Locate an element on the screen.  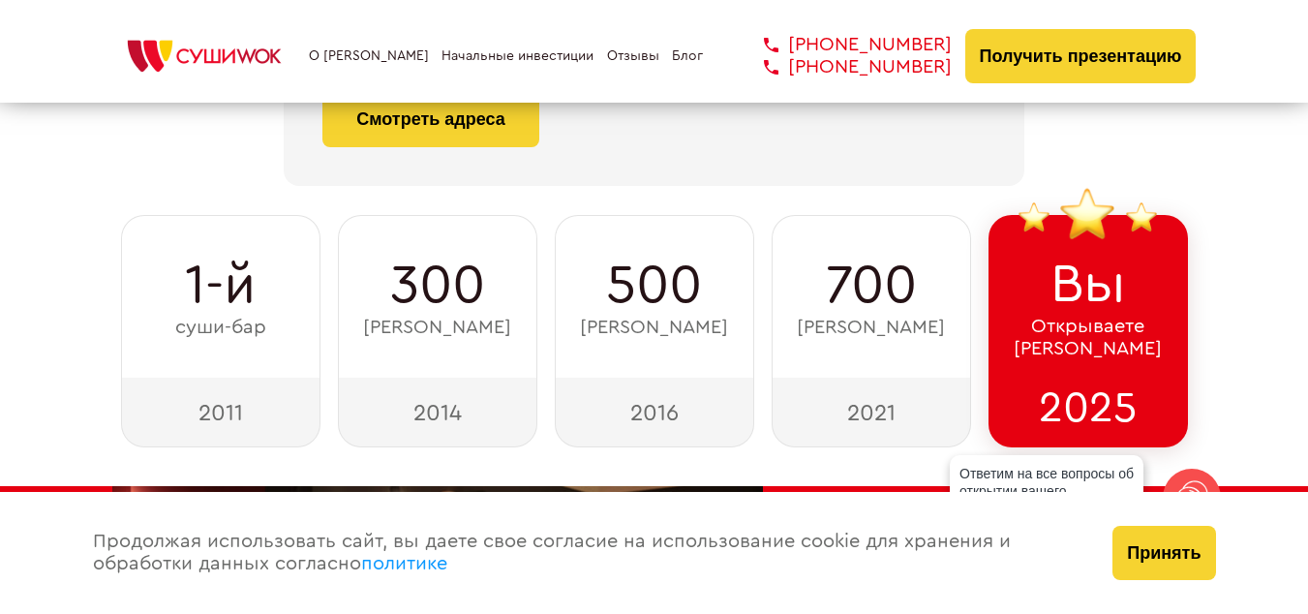
div: 2021 is located at coordinates (871, 412).